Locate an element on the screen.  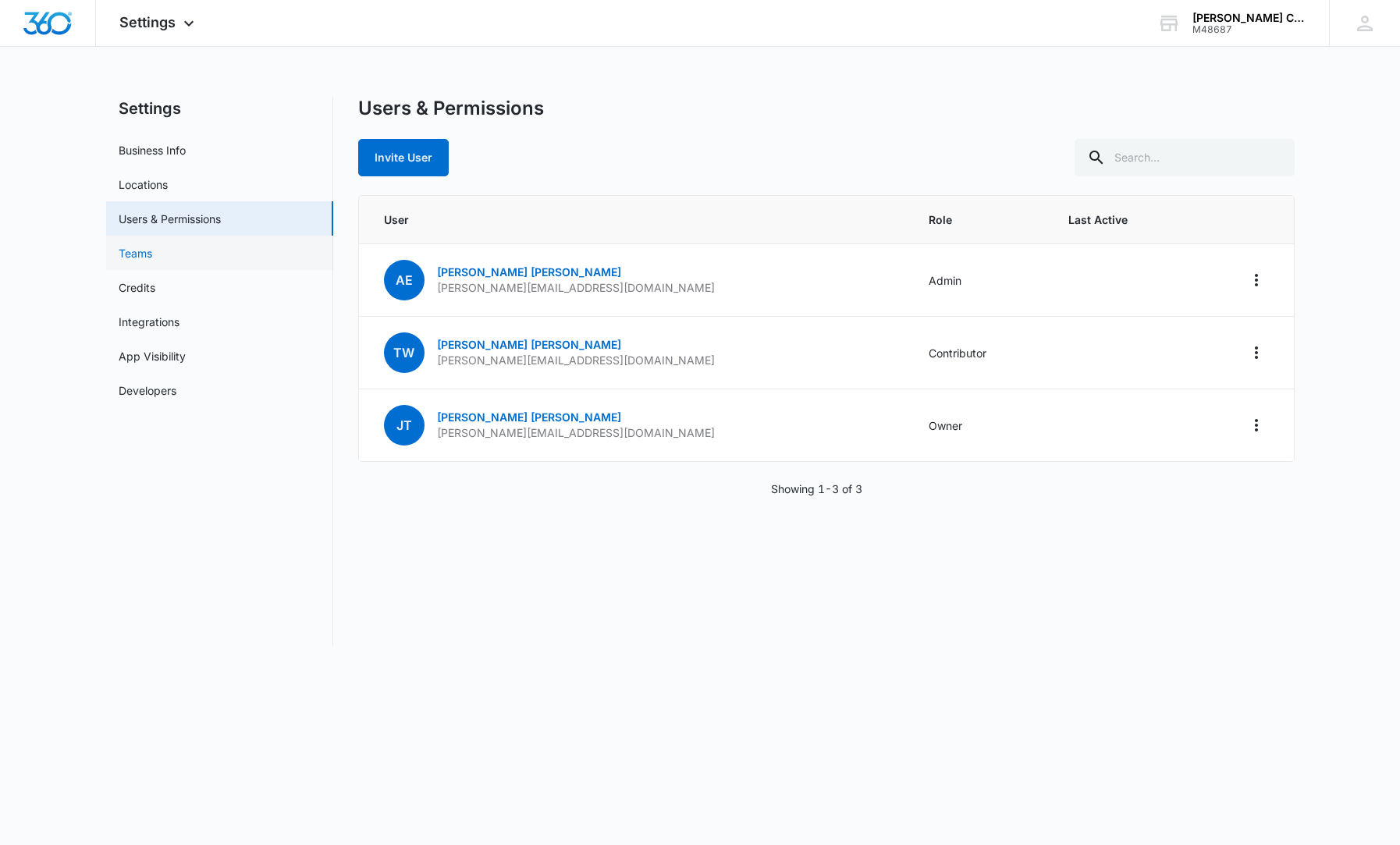
h2: Settings is located at coordinates (219, 109).